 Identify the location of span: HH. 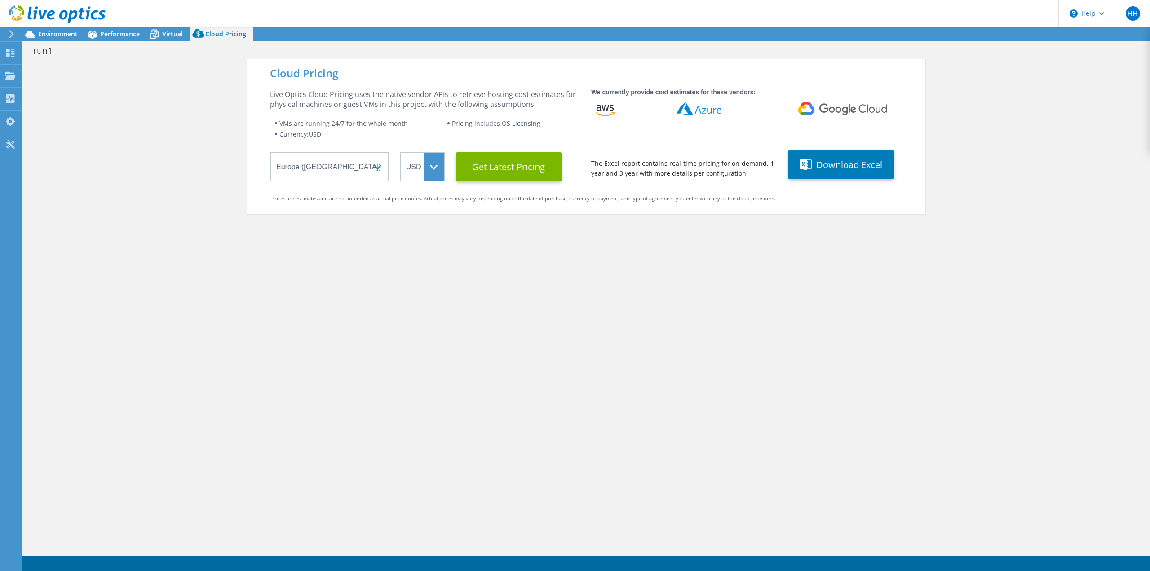
(1133, 13).